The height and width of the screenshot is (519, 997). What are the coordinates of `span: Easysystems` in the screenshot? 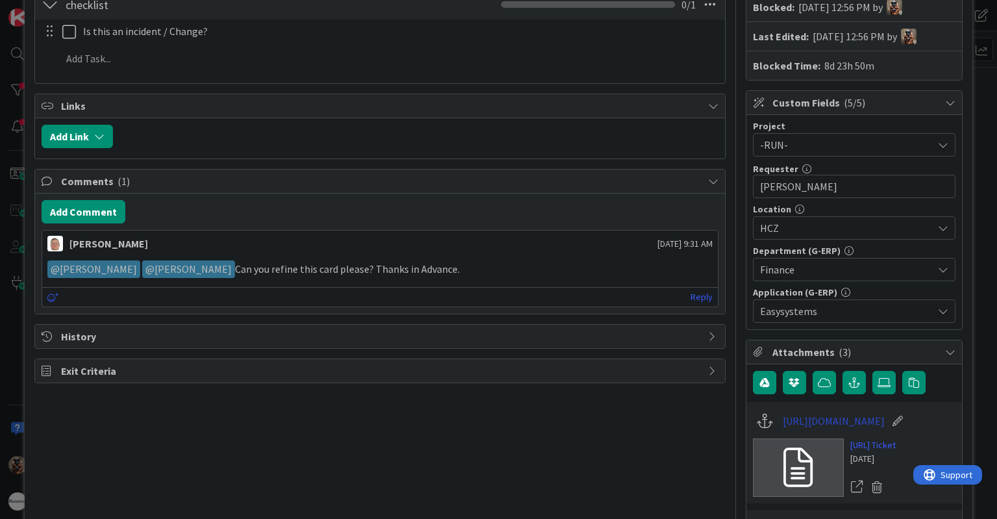 It's located at (847, 311).